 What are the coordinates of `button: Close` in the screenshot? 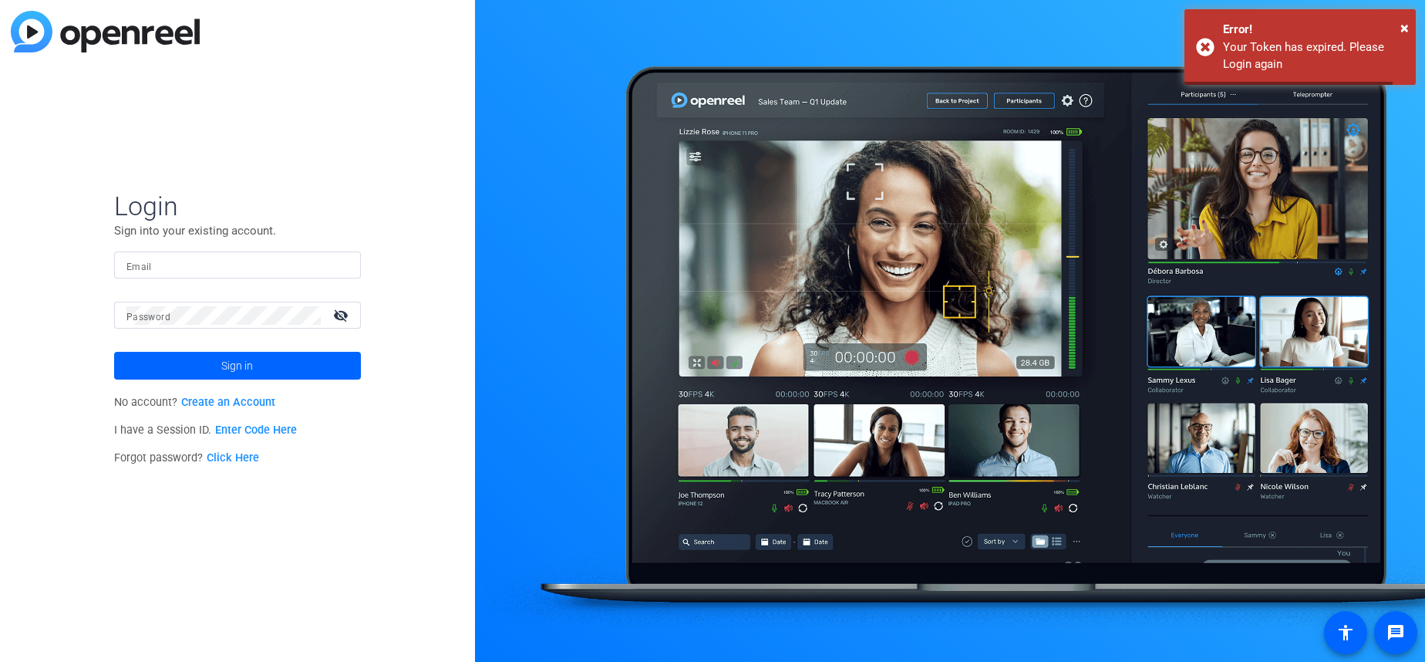 It's located at (1404, 28).